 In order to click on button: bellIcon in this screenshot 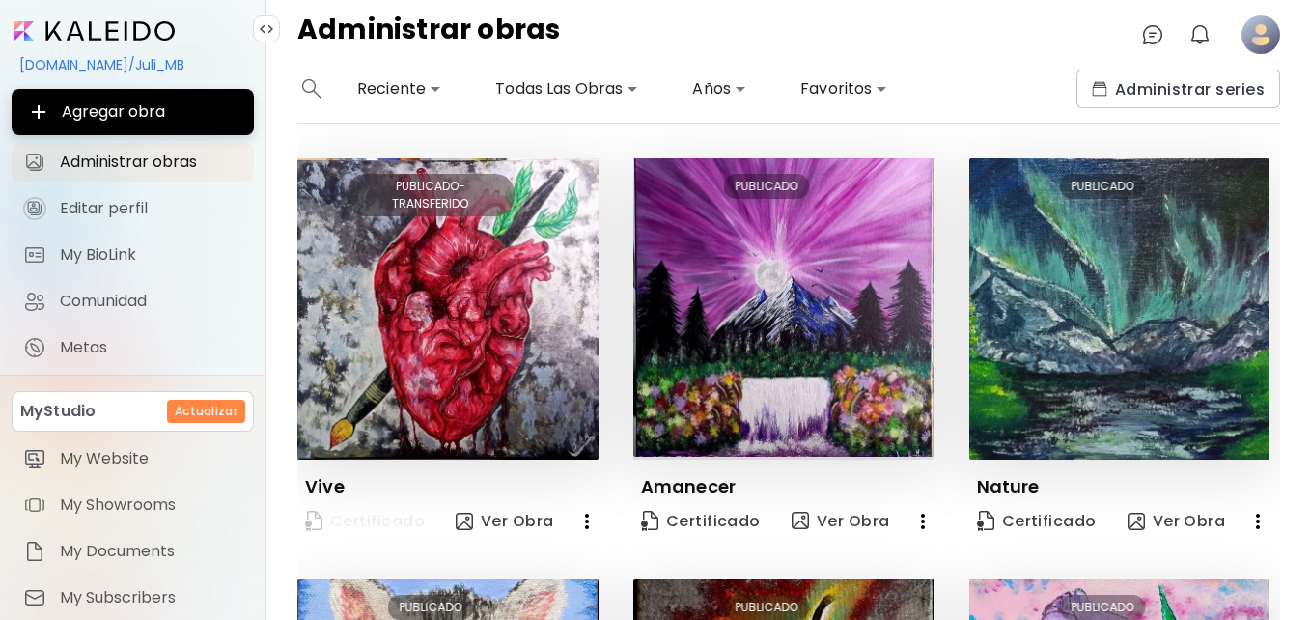, I will do `click(1200, 35)`.